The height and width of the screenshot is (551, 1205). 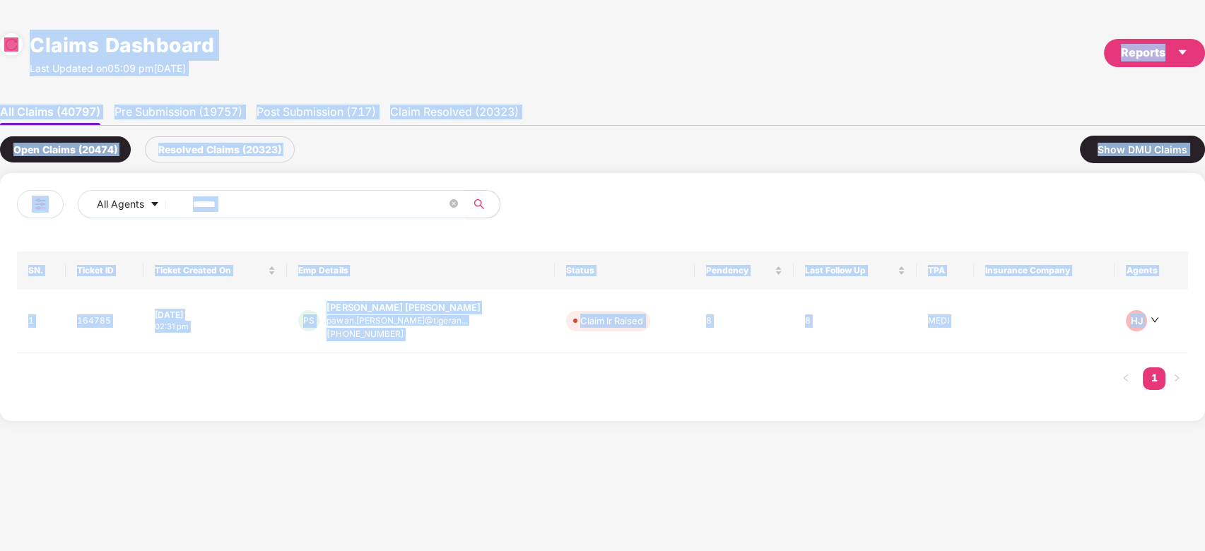 I want to click on td: 164785, so click(x=105, y=322).